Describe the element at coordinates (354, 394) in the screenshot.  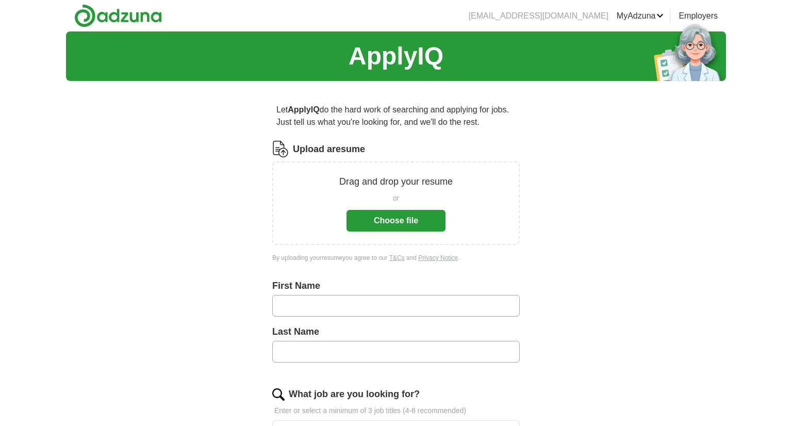
I see `label: What job are you looking for?` at that location.